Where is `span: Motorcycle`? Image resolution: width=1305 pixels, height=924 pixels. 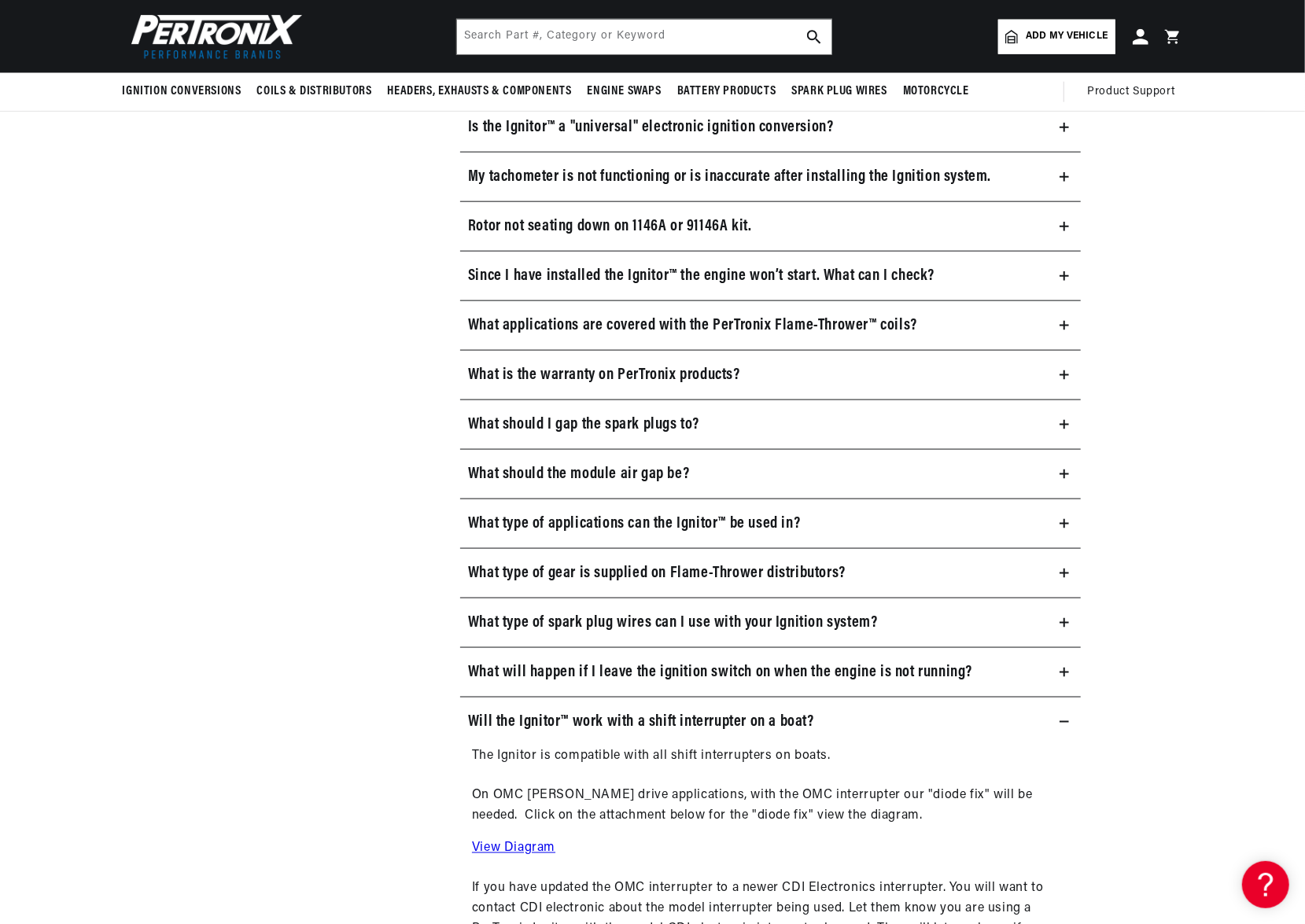
span: Motorcycle is located at coordinates (935, 91).